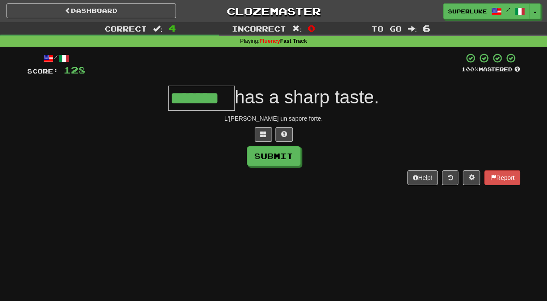 The image size is (547, 301). Describe the element at coordinates (74, 70) in the screenshot. I see `span: 128` at that location.